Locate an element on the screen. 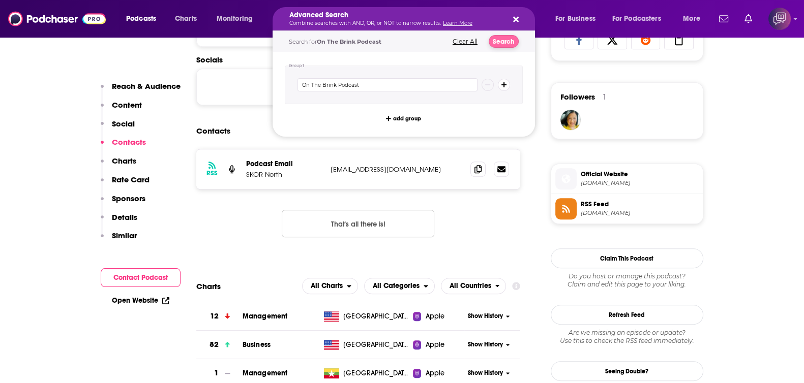 This screenshot has width=804, height=383. span: Search for is located at coordinates (335, 42).